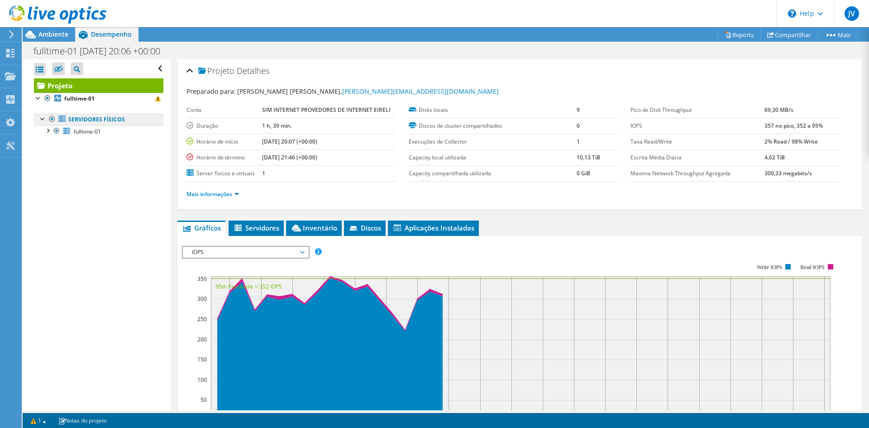  What do you see at coordinates (201, 228) in the screenshot?
I see `span: Gráficos` at bounding box center [201, 228].